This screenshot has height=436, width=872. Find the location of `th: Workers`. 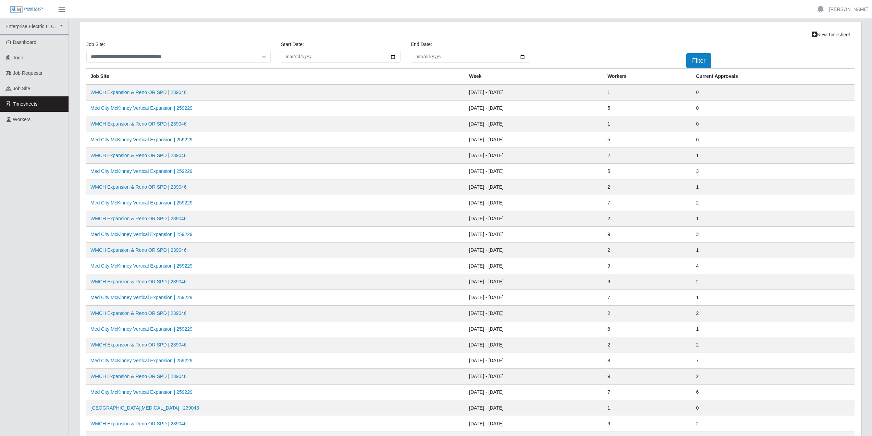

th: Workers is located at coordinates (648, 76).